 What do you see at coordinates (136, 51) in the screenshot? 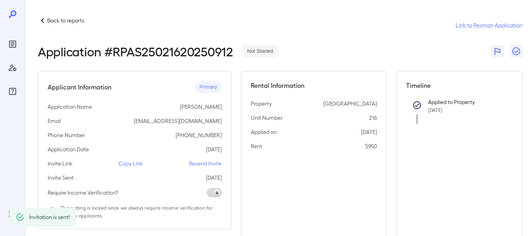
I see `h2: Application # RPAS25021620250912` at bounding box center [136, 51].